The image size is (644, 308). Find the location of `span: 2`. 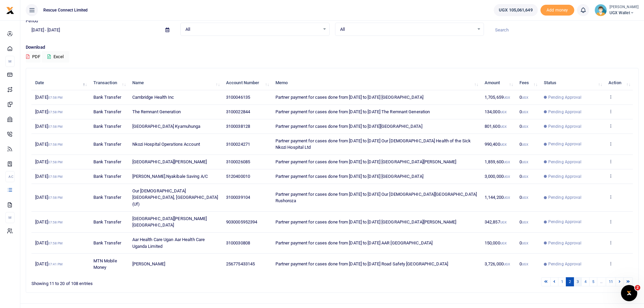

span: 2 is located at coordinates (638, 288).